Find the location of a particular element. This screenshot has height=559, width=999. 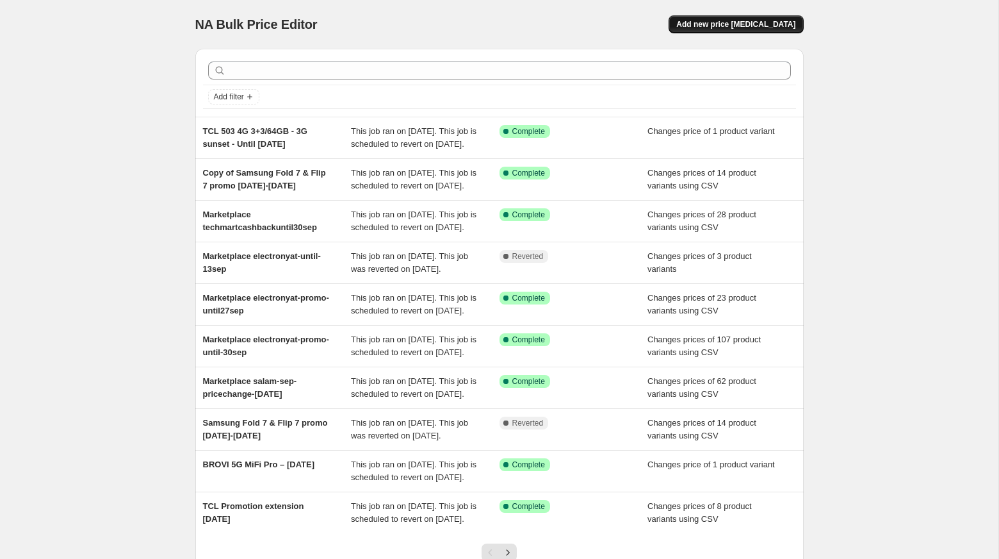

span: Marketplace electronyat-promo-until-30sep is located at coordinates (266, 345).